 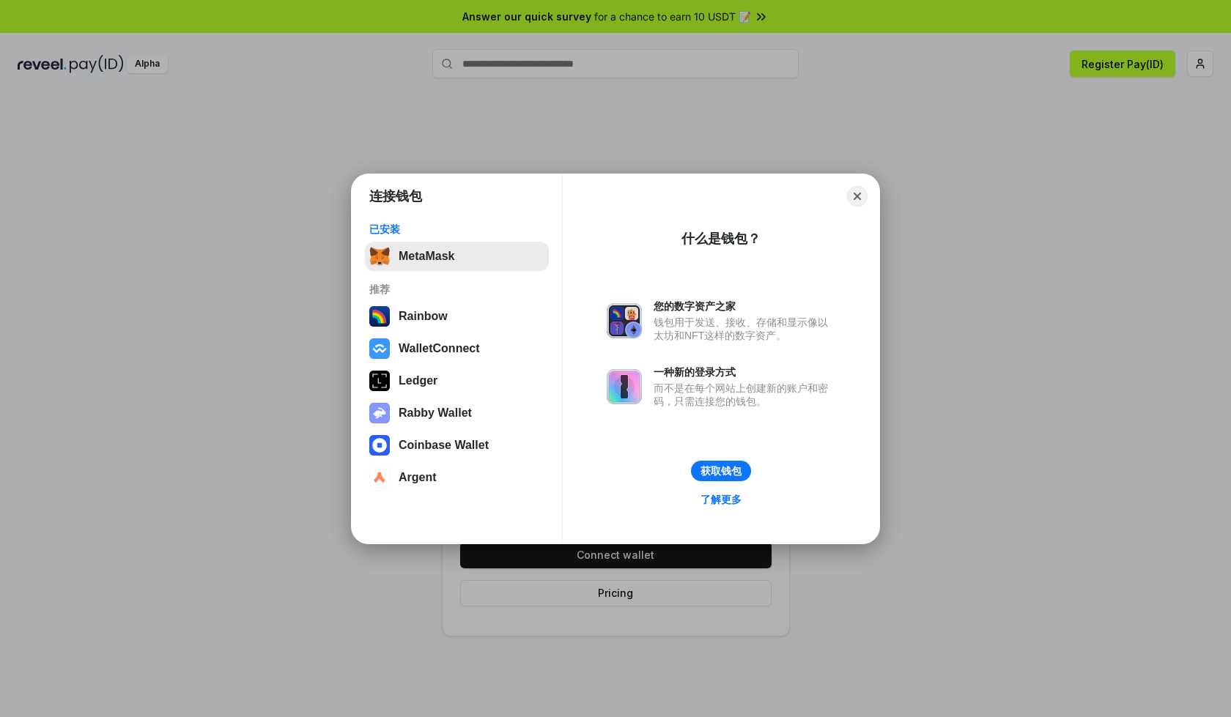 I want to click on button: WalletConnect, so click(x=456, y=349).